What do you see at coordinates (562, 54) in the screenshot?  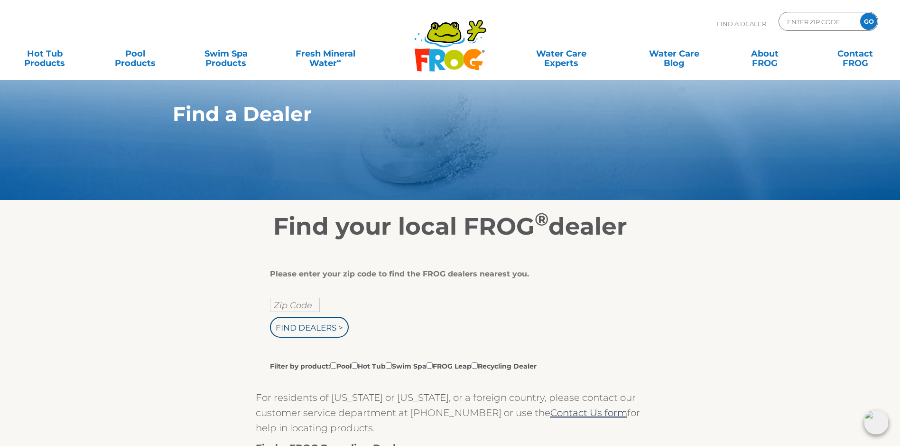 I see `a: Water CareExperts` at bounding box center [562, 54].